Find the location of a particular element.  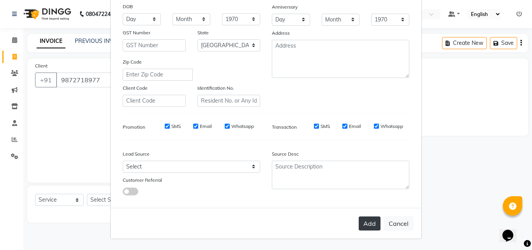

label: State is located at coordinates (203, 33).